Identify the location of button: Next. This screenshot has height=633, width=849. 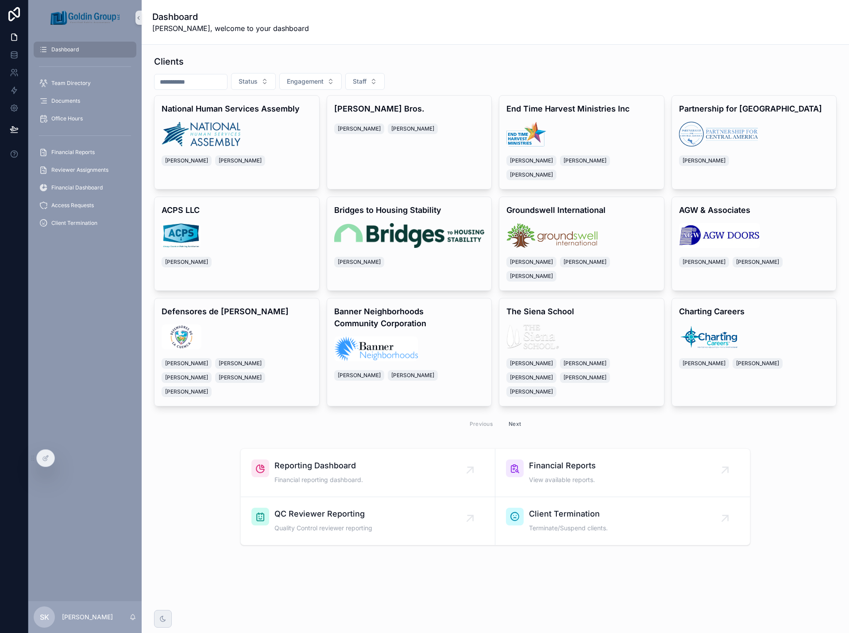
(515, 424).